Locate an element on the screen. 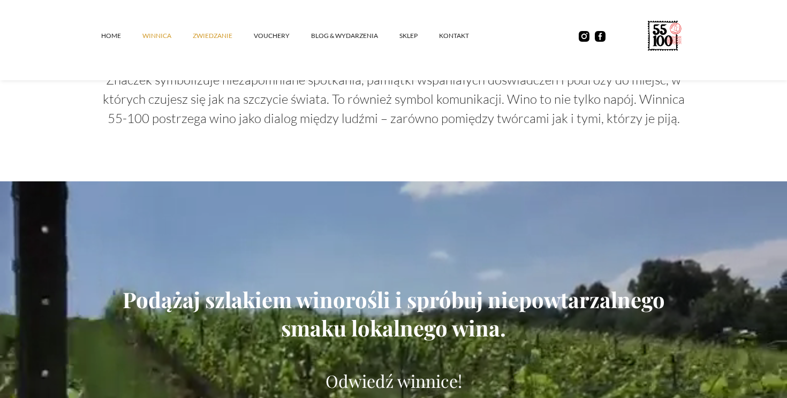 This screenshot has height=398, width=787. a: ZWIEDZANIE is located at coordinates (223, 36).